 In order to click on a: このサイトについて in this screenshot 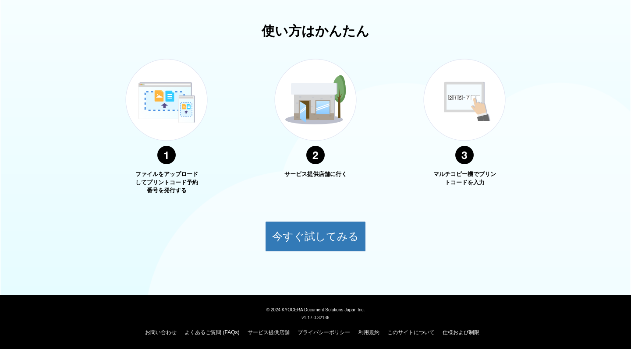, I will do `click(411, 332)`.